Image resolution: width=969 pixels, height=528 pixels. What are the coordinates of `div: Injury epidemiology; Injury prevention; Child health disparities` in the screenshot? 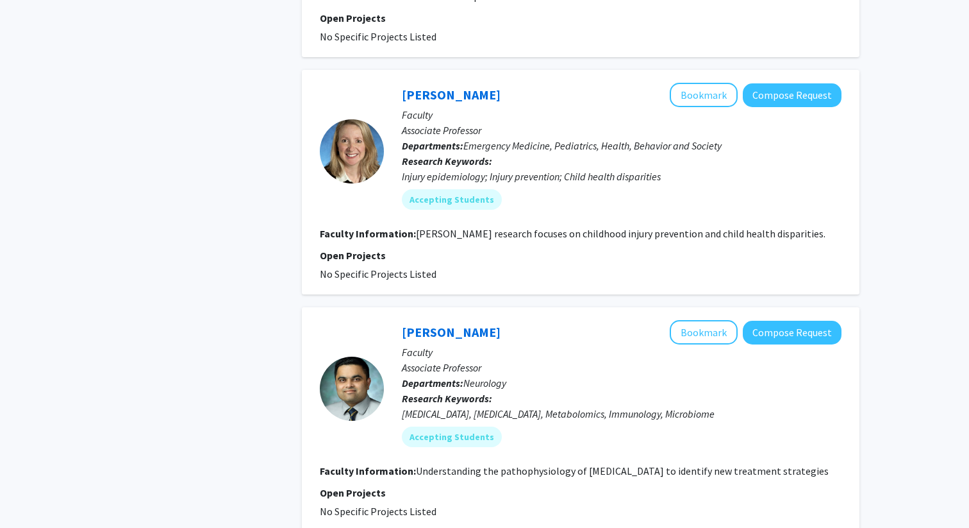 It's located at (622, 176).